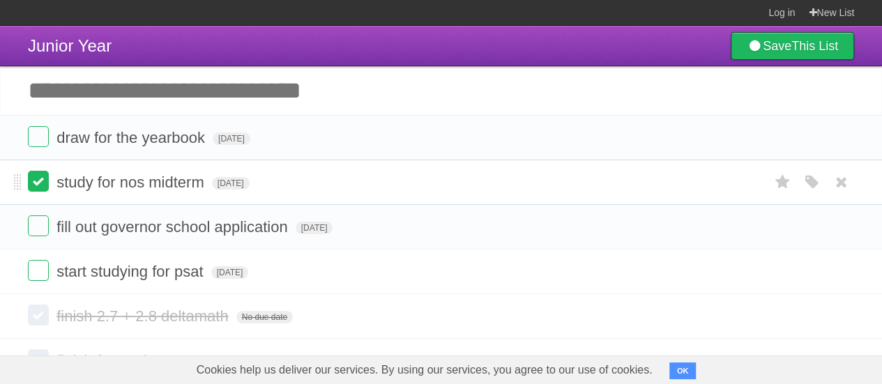 The width and height of the screenshot is (882, 384). Describe the element at coordinates (70, 45) in the screenshot. I see `span: Junior Year` at that location.